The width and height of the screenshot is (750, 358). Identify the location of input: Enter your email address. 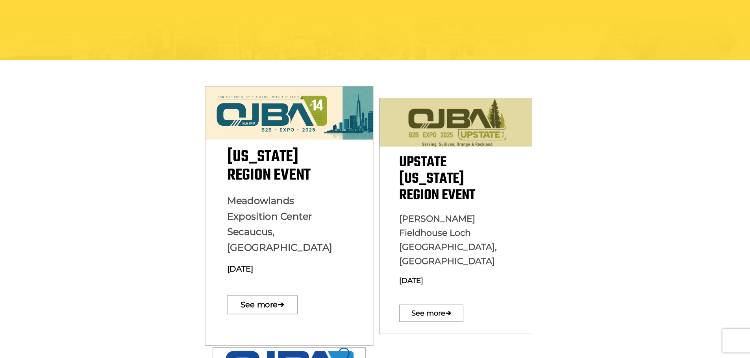
(77, 105).